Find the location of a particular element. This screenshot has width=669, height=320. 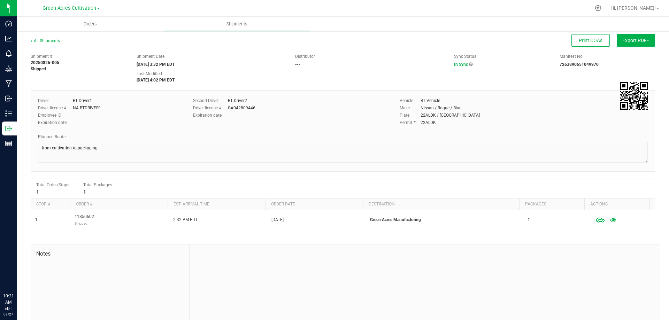

a: Shipments is located at coordinates (237, 24).